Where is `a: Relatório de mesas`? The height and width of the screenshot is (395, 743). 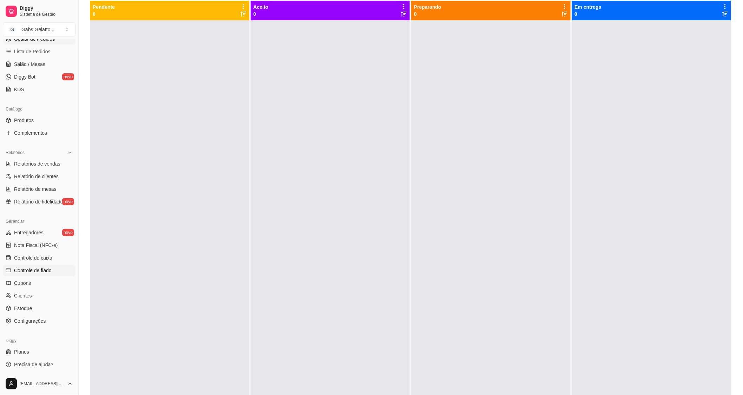 a: Relatório de mesas is located at coordinates (39, 189).